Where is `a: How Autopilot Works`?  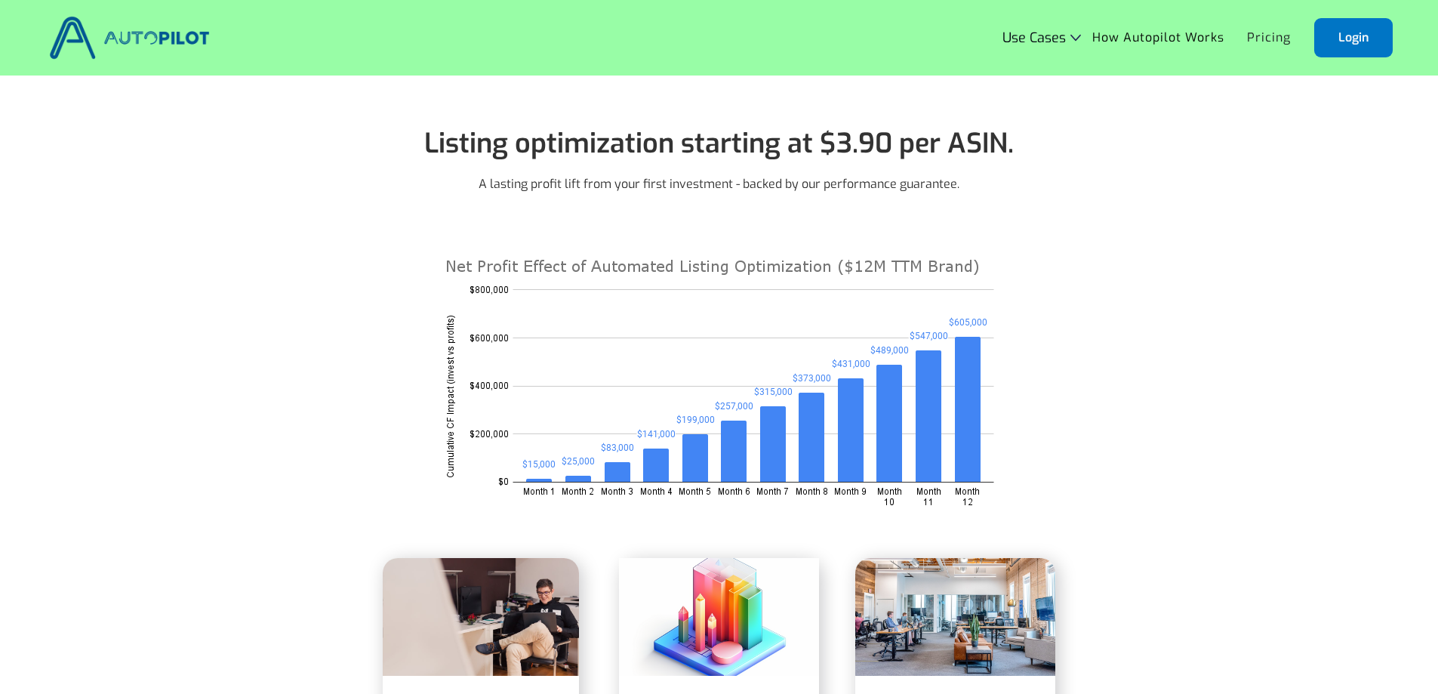
a: How Autopilot Works is located at coordinates (1158, 38).